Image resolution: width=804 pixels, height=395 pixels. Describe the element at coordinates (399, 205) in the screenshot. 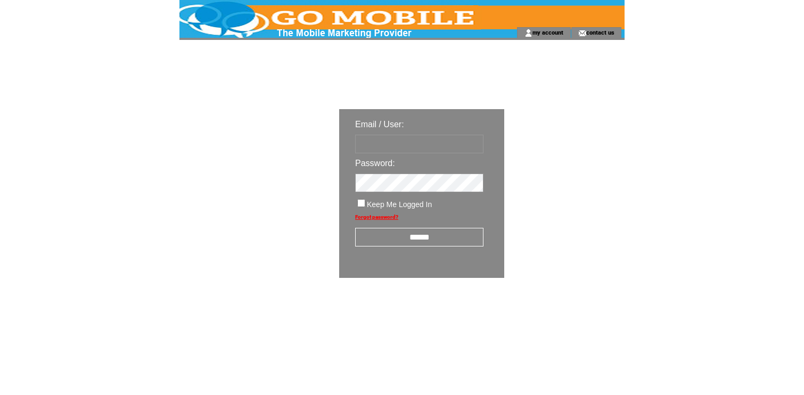

I see `span: Keep Me Logged In` at that location.